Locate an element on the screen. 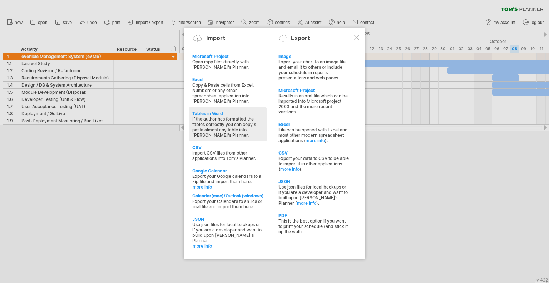  div: Export is located at coordinates (300, 38).